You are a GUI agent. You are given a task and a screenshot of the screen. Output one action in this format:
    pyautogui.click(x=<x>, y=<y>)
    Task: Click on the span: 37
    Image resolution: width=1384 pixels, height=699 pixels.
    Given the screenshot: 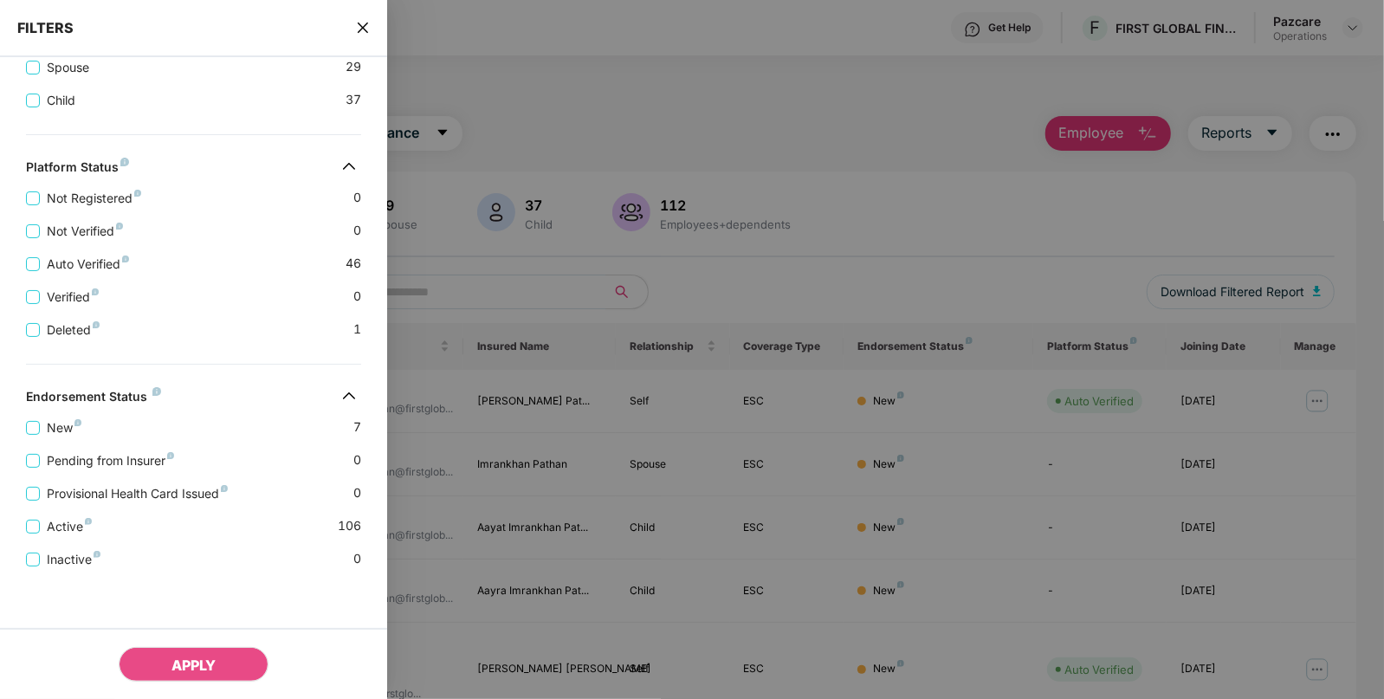 What is the action you would take?
    pyautogui.click(x=353, y=100)
    